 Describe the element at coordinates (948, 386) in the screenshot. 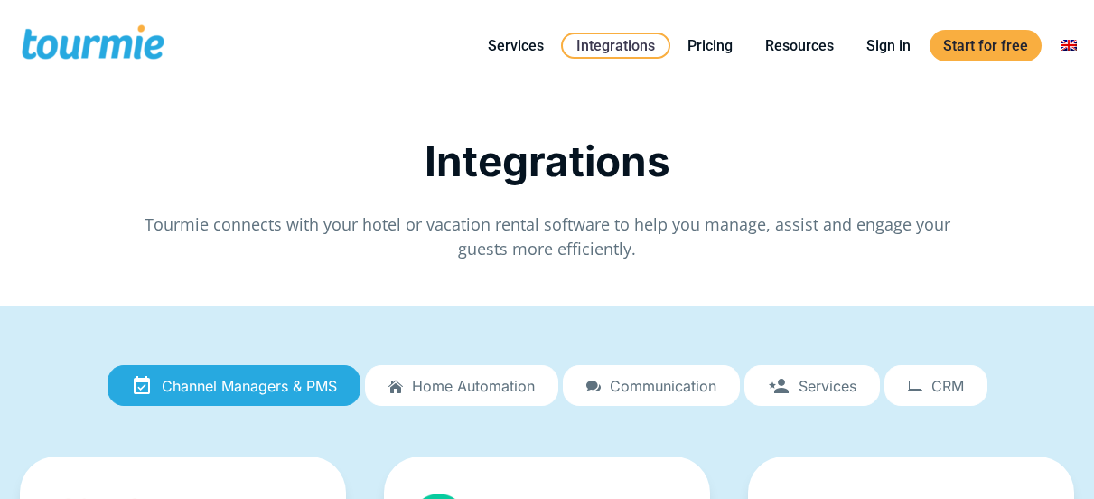

I see `span: CRM` at that location.